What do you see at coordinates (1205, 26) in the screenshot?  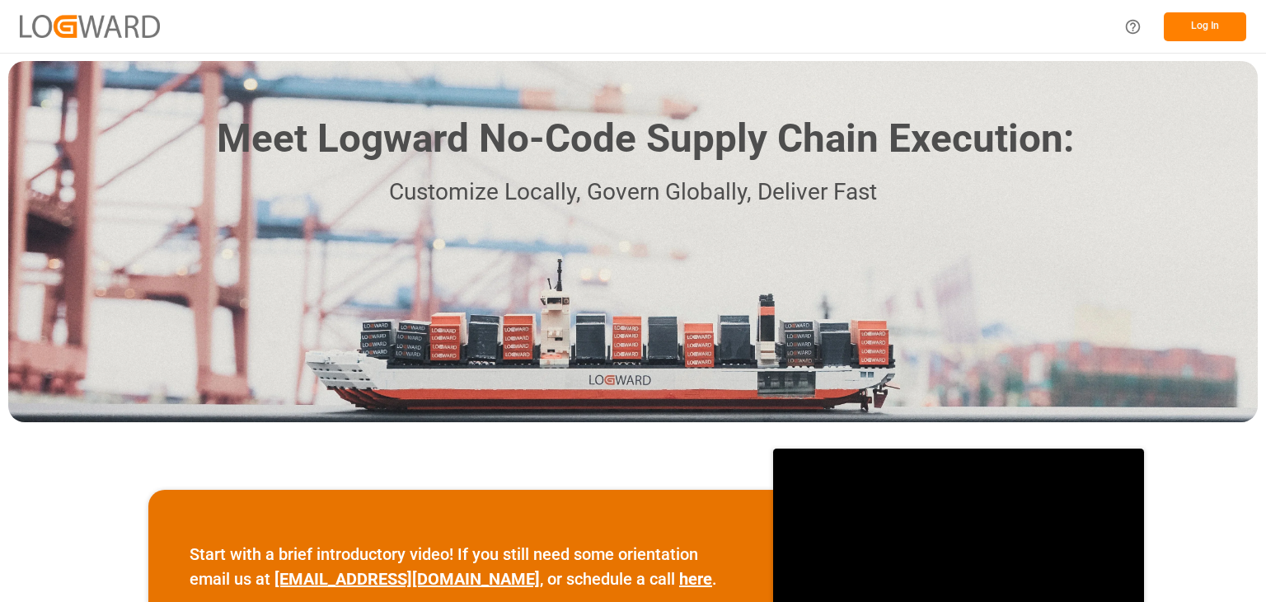 I see `button: Log In` at bounding box center [1205, 26].